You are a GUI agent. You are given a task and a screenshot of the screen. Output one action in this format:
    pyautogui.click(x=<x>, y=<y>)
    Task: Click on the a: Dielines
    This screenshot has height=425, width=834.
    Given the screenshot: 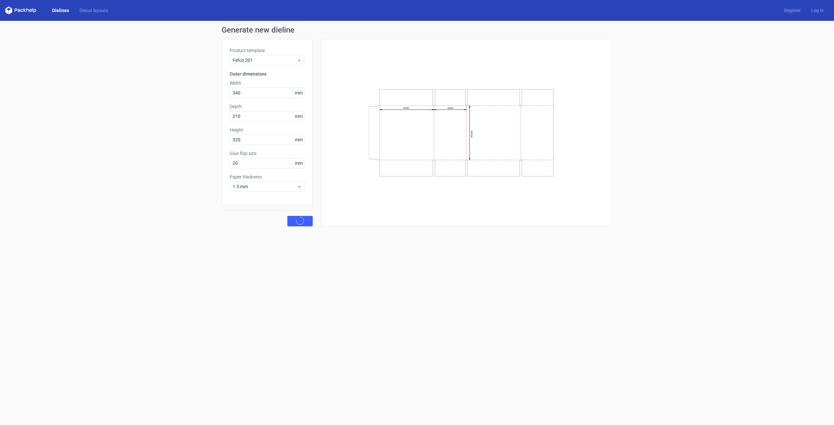 What is the action you would take?
    pyautogui.click(x=61, y=10)
    